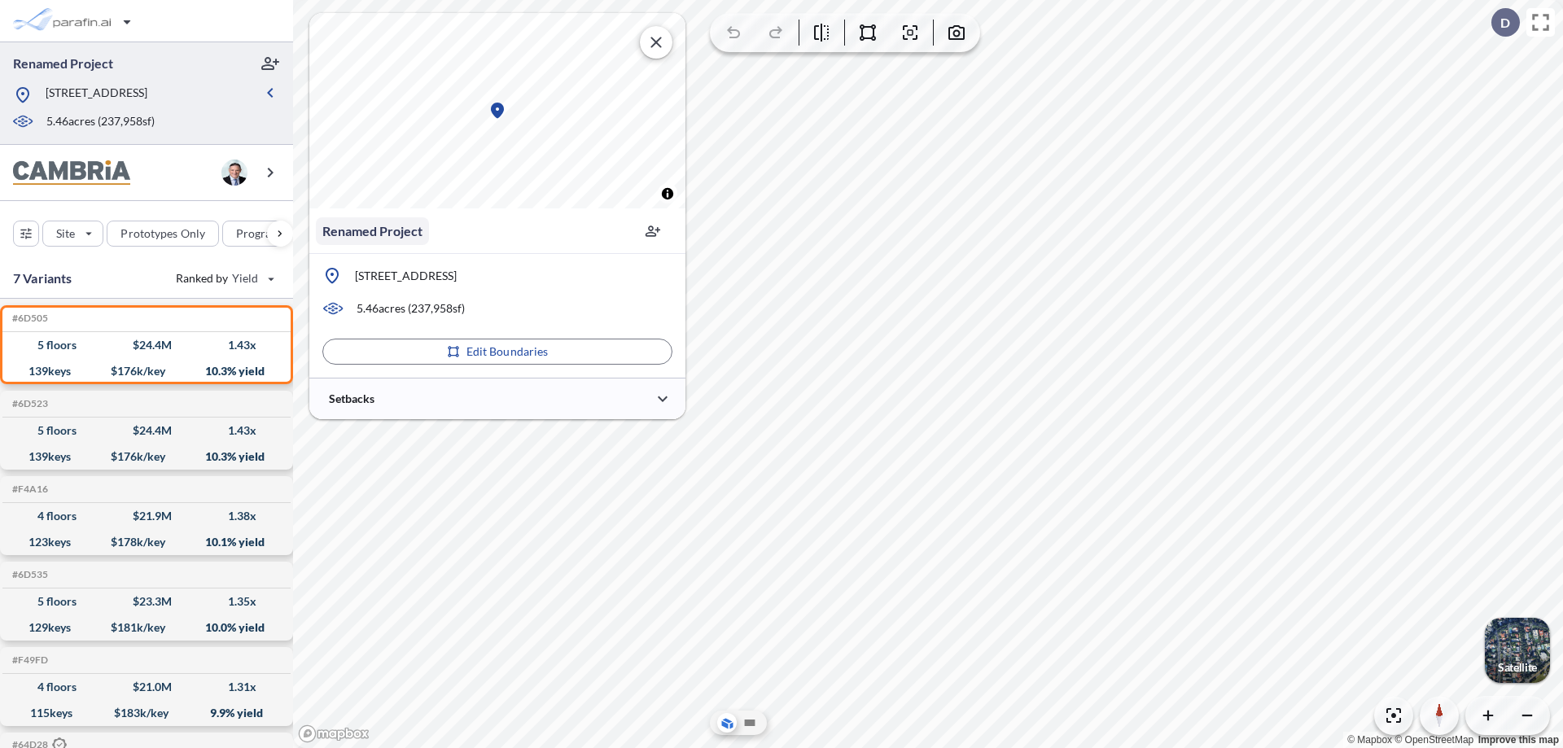 This screenshot has width=1563, height=748. What do you see at coordinates (497, 111) in the screenshot?
I see `div: Map marker` at bounding box center [497, 111].